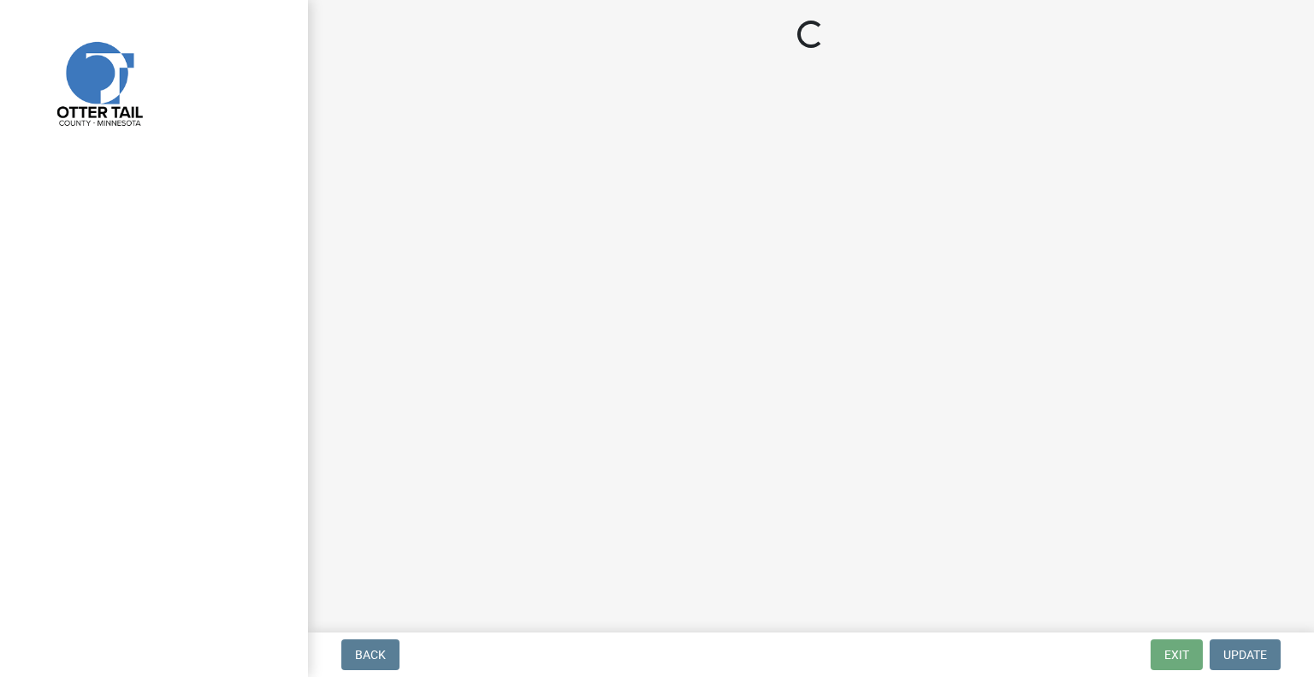 The width and height of the screenshot is (1314, 677). Describe the element at coordinates (1245, 654) in the screenshot. I see `button: Update` at that location.